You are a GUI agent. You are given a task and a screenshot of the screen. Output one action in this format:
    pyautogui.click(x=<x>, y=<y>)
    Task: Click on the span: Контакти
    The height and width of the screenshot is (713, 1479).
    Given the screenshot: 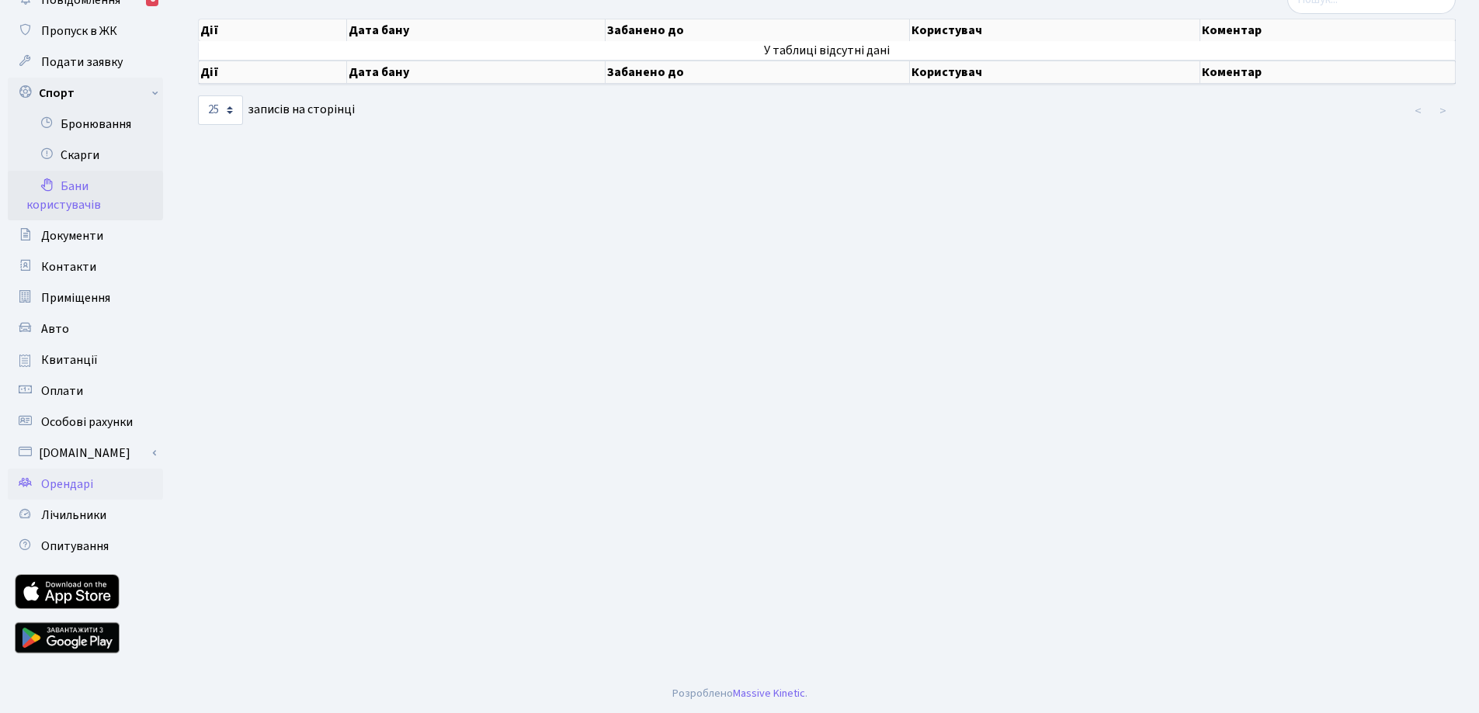 What is the action you would take?
    pyautogui.click(x=68, y=267)
    